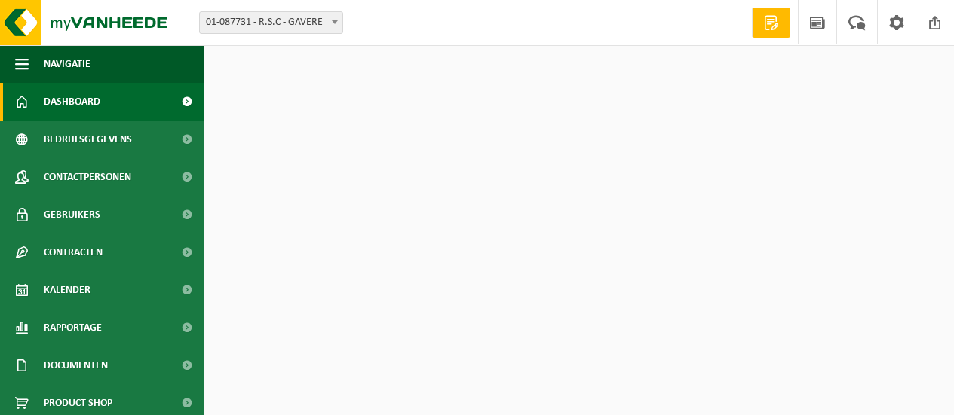 This screenshot has height=415, width=954. I want to click on span: Gebruikers, so click(72, 215).